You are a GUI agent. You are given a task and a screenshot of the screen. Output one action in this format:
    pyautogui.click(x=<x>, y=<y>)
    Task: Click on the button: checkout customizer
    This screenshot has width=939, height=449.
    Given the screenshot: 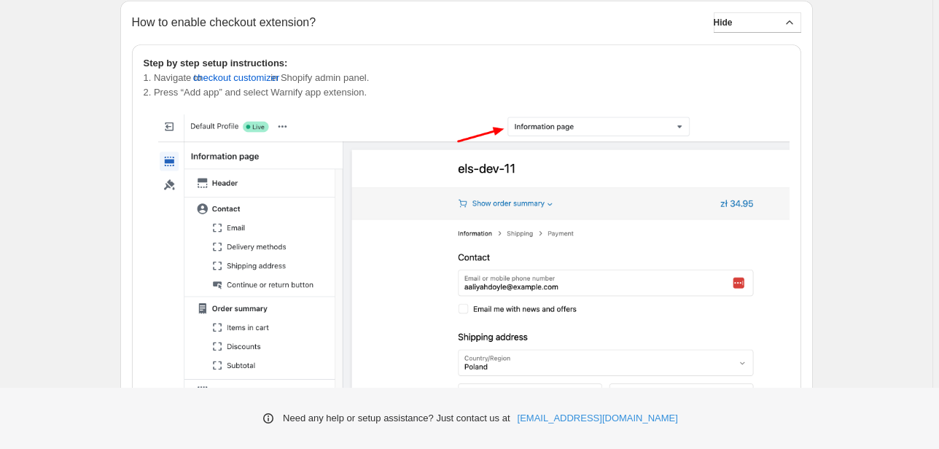 What is the action you would take?
    pyautogui.click(x=236, y=78)
    